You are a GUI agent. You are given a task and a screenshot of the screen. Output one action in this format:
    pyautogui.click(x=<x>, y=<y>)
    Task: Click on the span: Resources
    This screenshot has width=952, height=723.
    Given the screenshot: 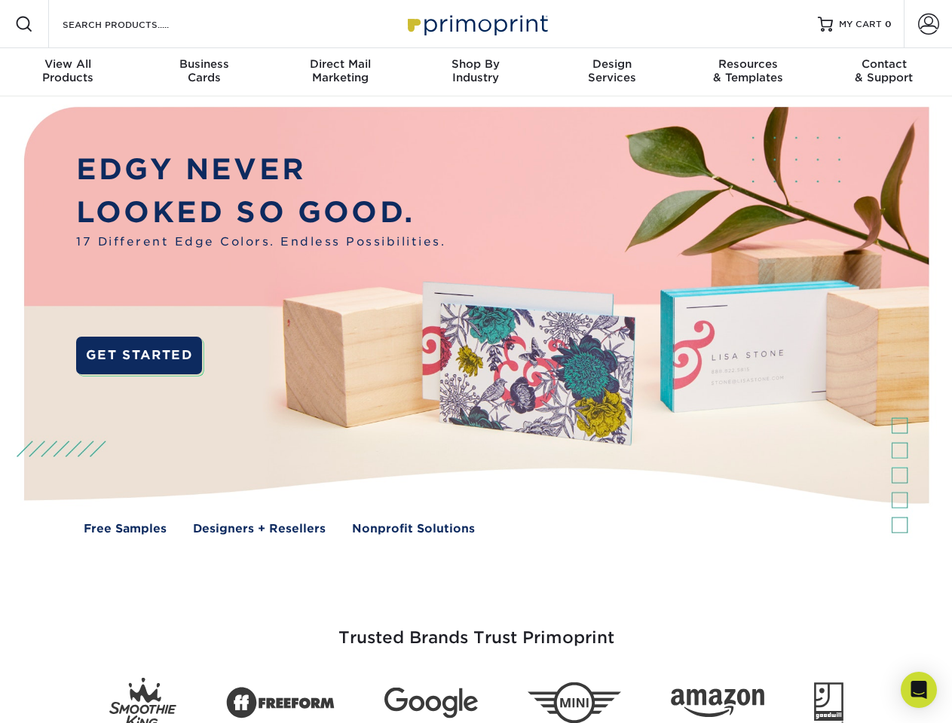 What is the action you would take?
    pyautogui.click(x=747, y=64)
    